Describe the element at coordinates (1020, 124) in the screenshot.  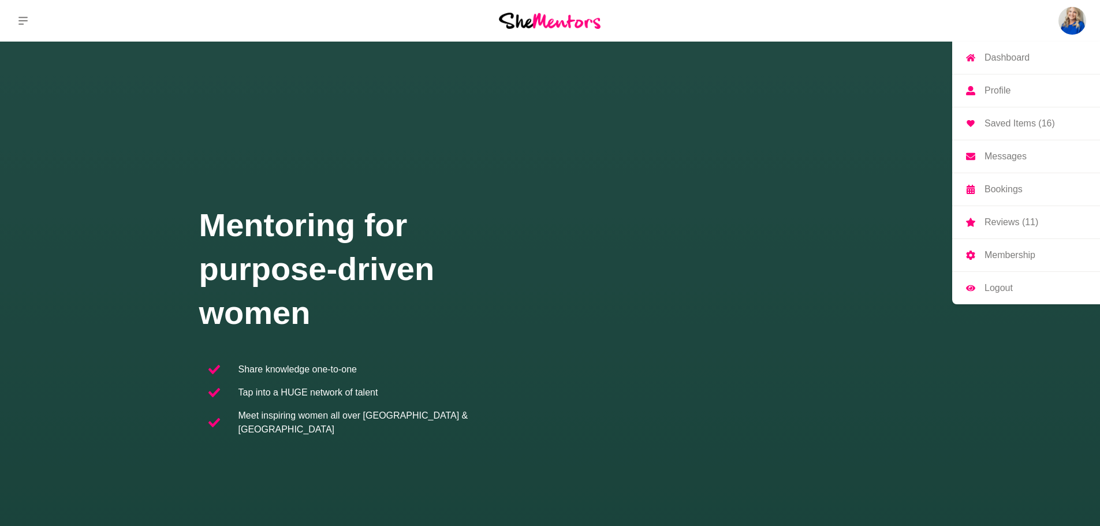
I see `p: Saved Items (16)` at that location.